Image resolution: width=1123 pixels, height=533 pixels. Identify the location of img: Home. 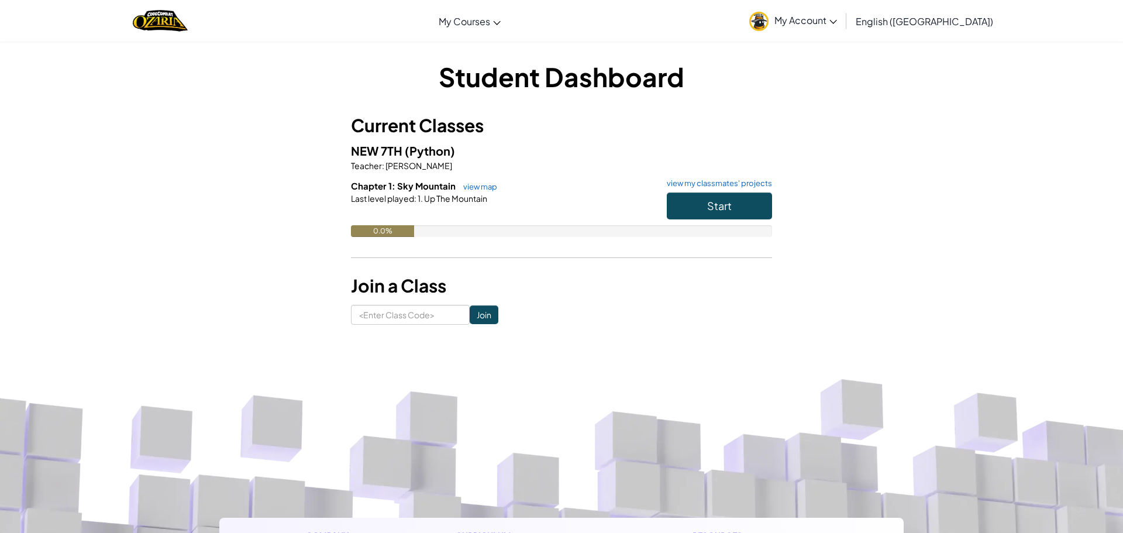
(160, 20).